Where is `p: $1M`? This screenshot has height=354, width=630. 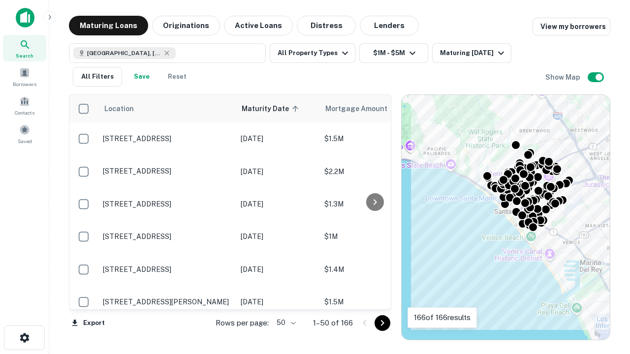 p: $1M is located at coordinates (374, 237).